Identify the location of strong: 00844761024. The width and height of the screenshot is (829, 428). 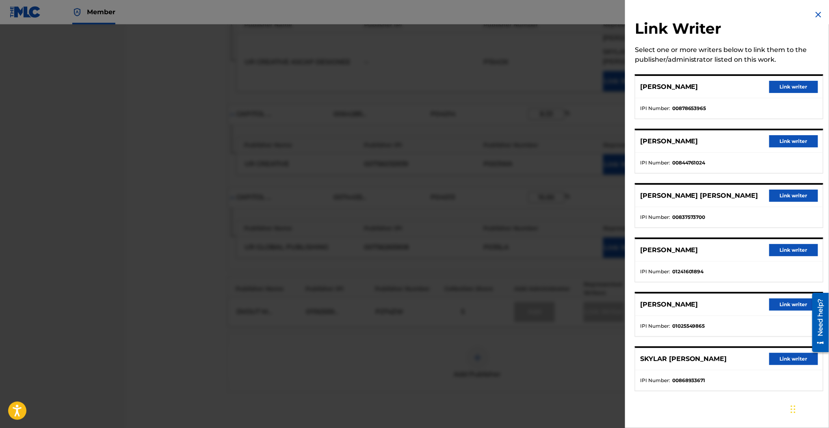
(689, 163).